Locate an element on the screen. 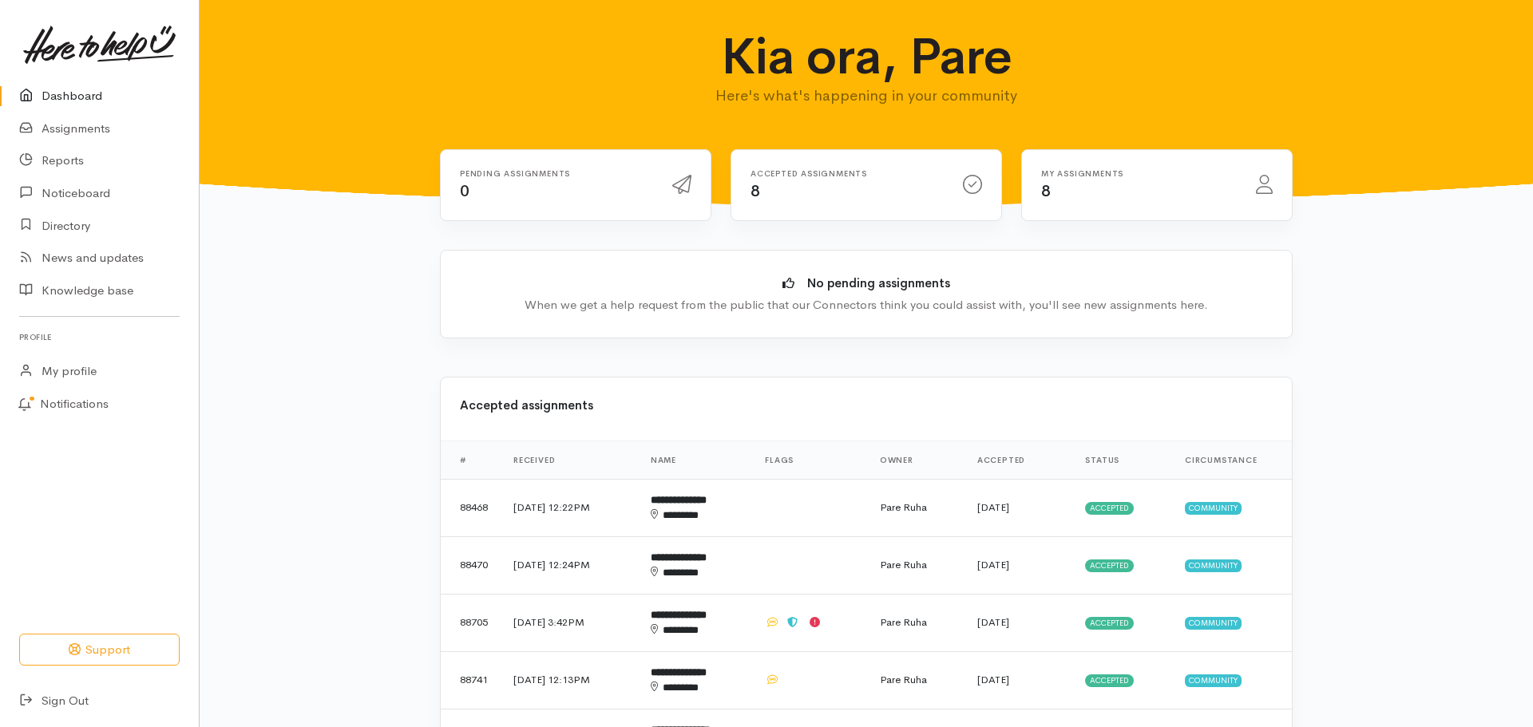  b: Accepted assignments is located at coordinates (526, 405).